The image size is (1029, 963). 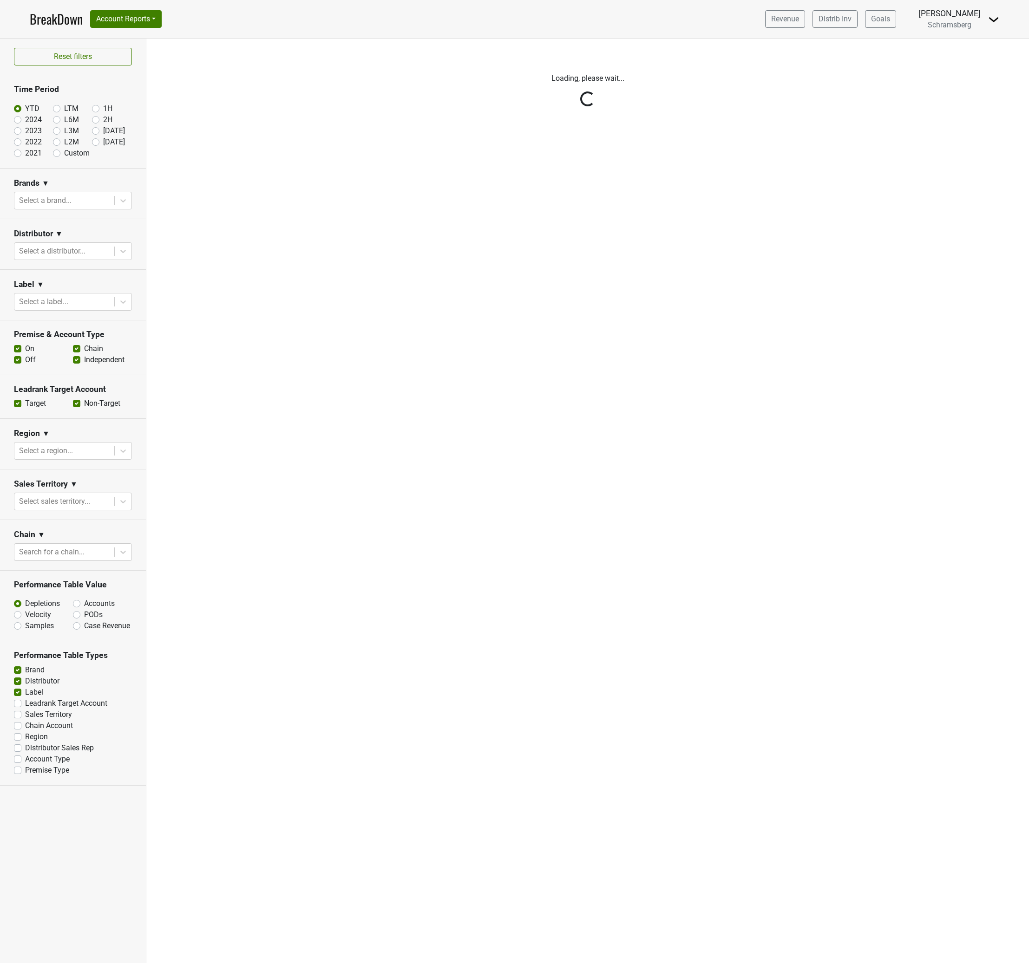 I want to click on img: Dropdown Menu, so click(x=993, y=20).